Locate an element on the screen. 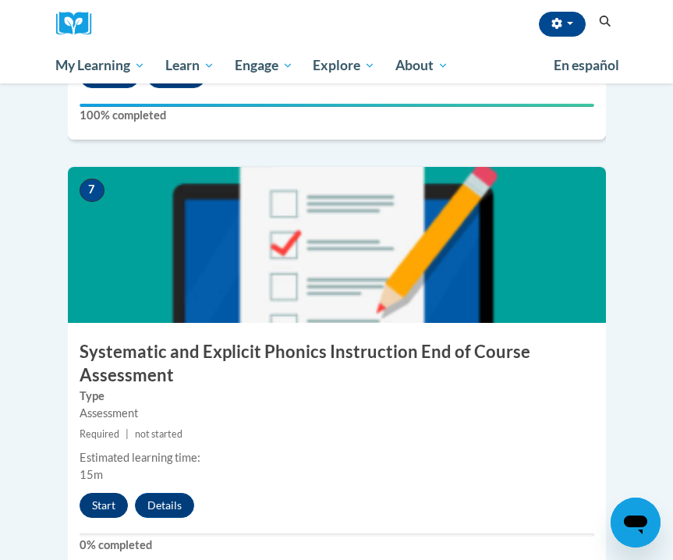 The width and height of the screenshot is (673, 560). span: Engage is located at coordinates (264, 66).